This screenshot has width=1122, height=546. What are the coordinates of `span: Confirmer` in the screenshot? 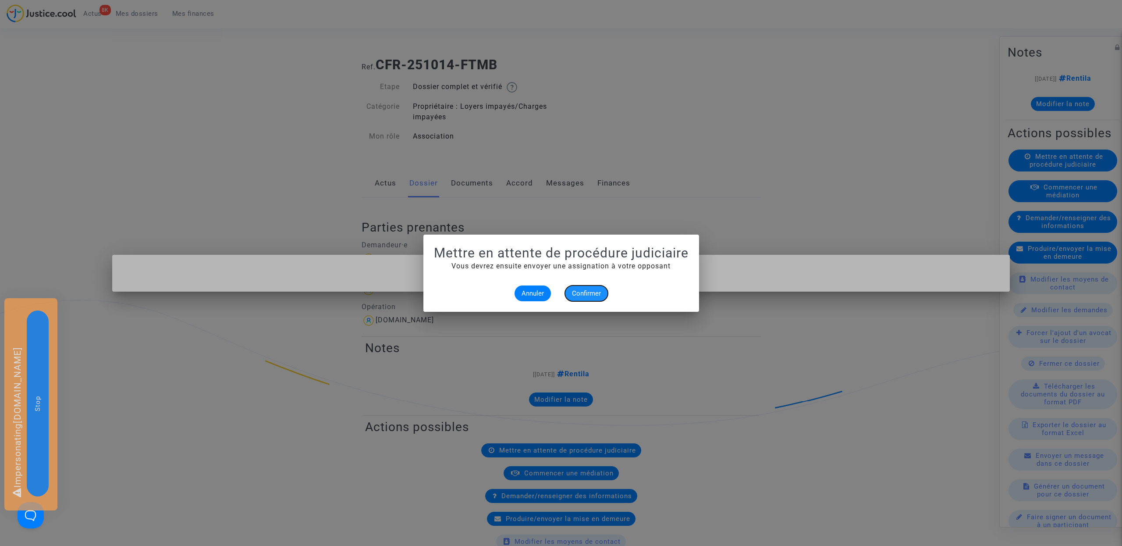 It's located at (587, 293).